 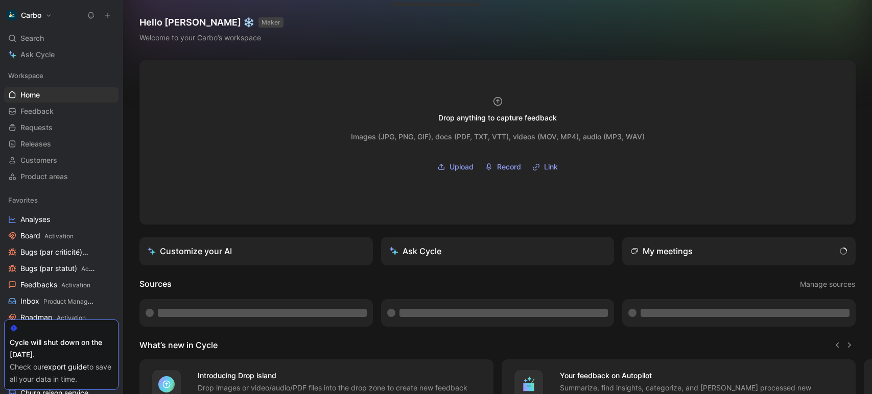 I want to click on span: Manage sources, so click(x=828, y=285).